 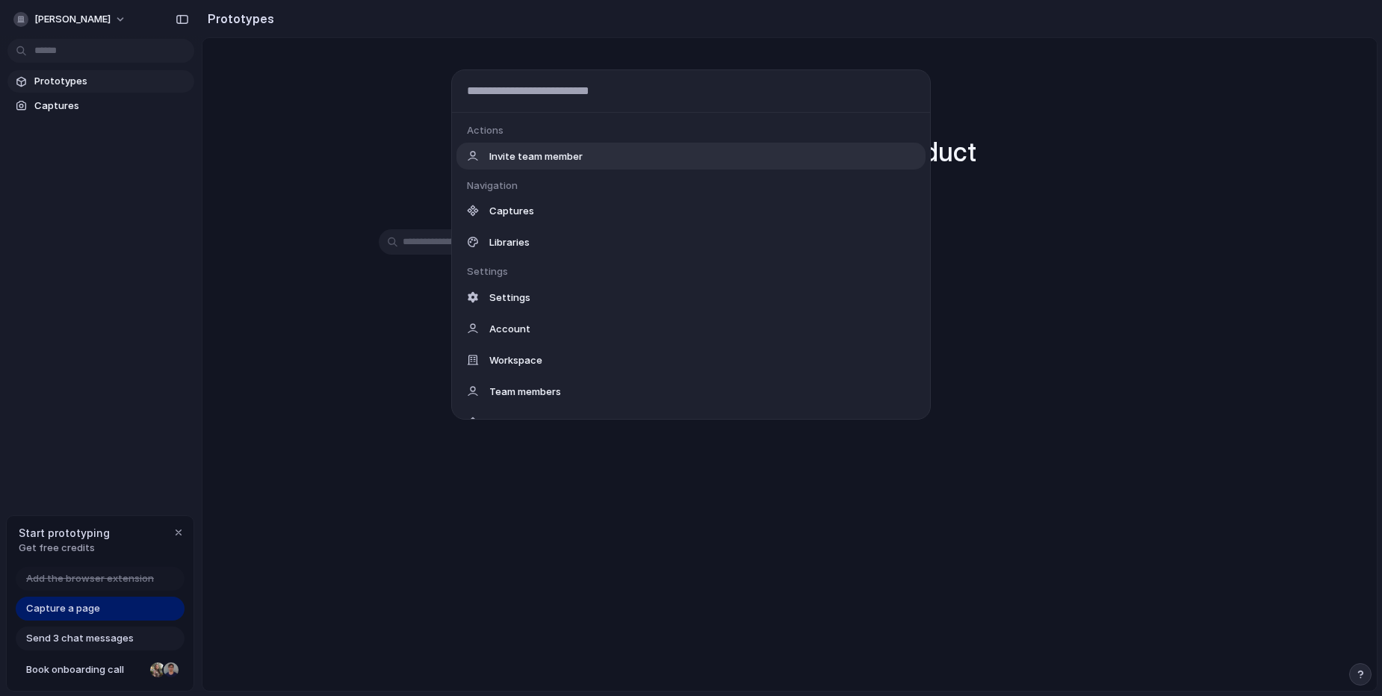 I want to click on span: Invite team member, so click(x=536, y=156).